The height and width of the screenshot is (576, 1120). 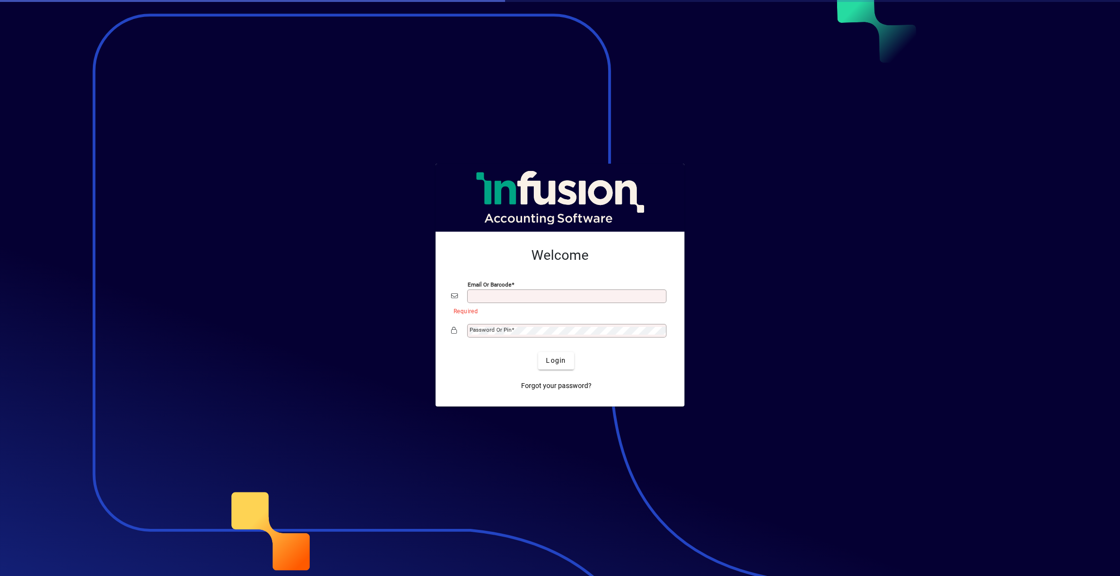 I want to click on mat-label: Password or Pin, so click(x=490, y=330).